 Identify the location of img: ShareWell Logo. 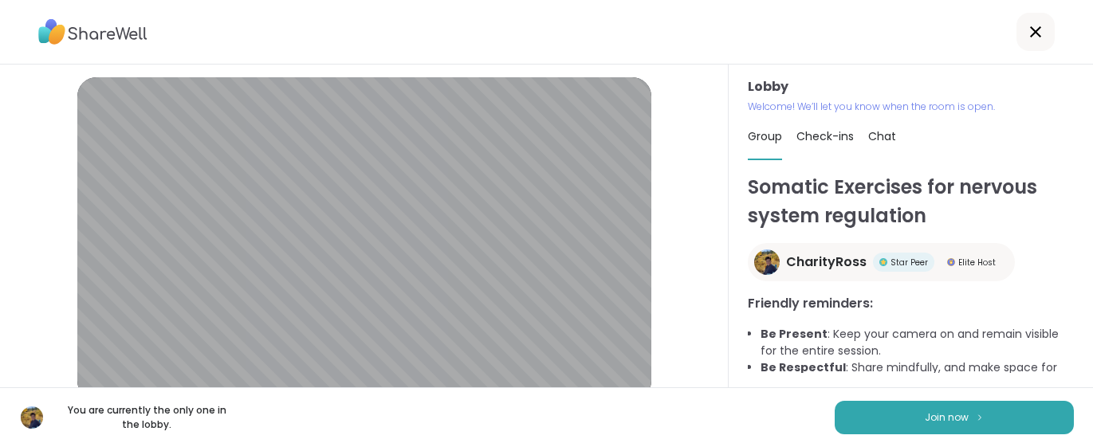
(92, 32).